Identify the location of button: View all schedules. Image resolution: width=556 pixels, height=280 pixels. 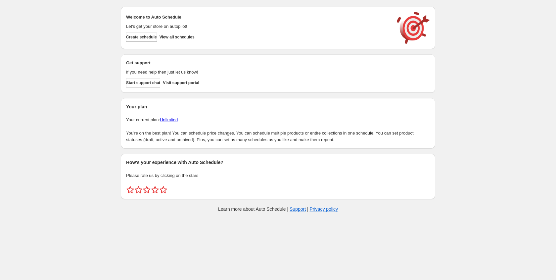
(177, 37).